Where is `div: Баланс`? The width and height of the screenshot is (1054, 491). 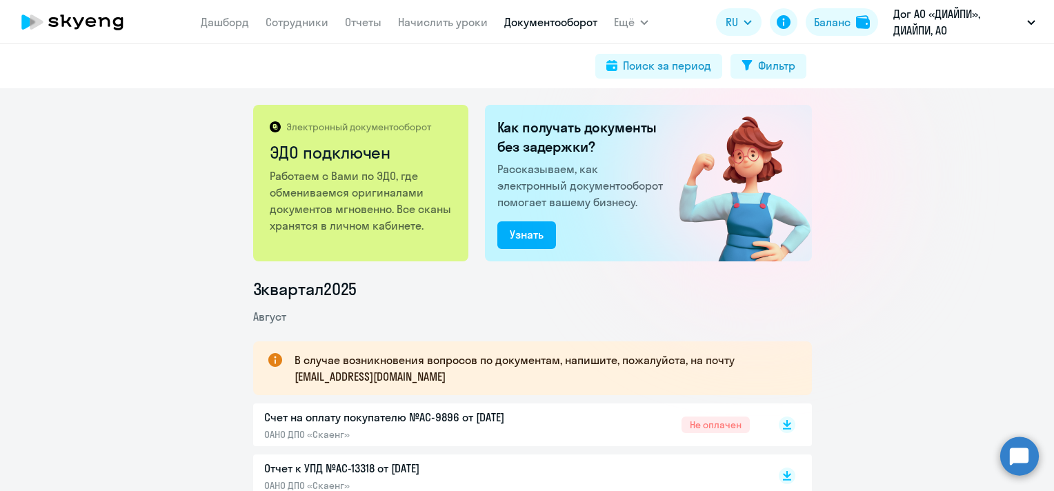 div: Баланс is located at coordinates (832, 22).